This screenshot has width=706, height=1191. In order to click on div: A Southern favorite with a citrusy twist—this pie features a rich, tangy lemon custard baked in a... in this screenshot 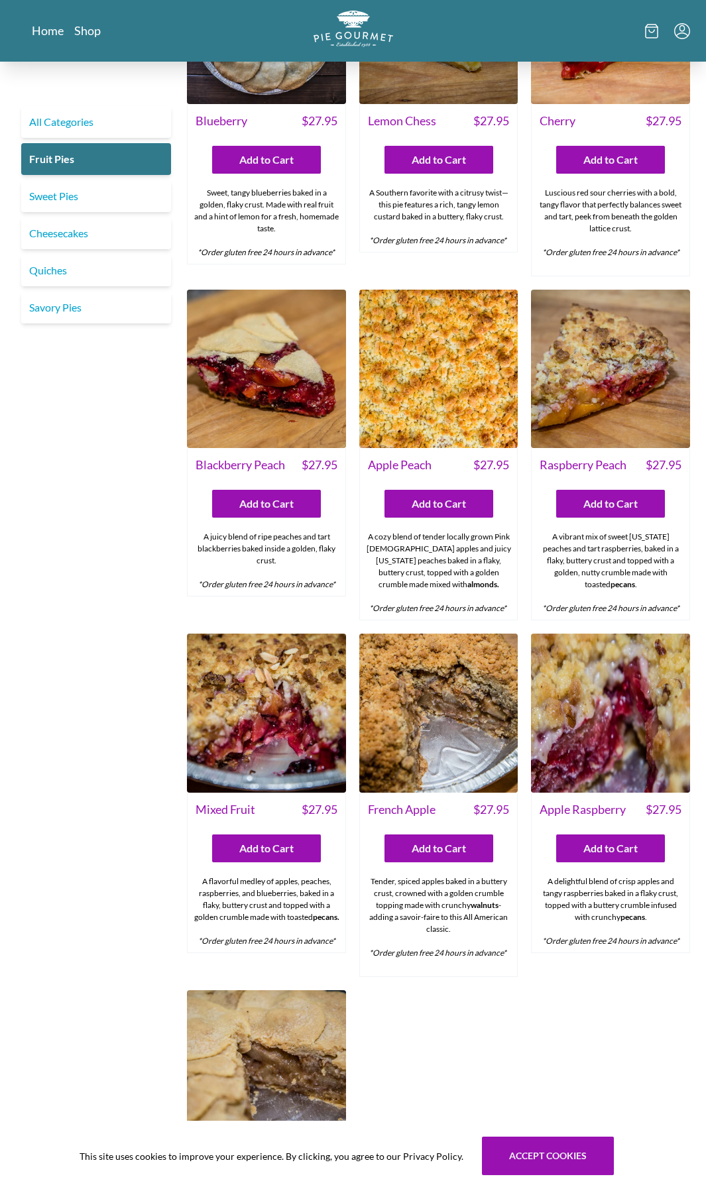, I will do `click(439, 217)`.